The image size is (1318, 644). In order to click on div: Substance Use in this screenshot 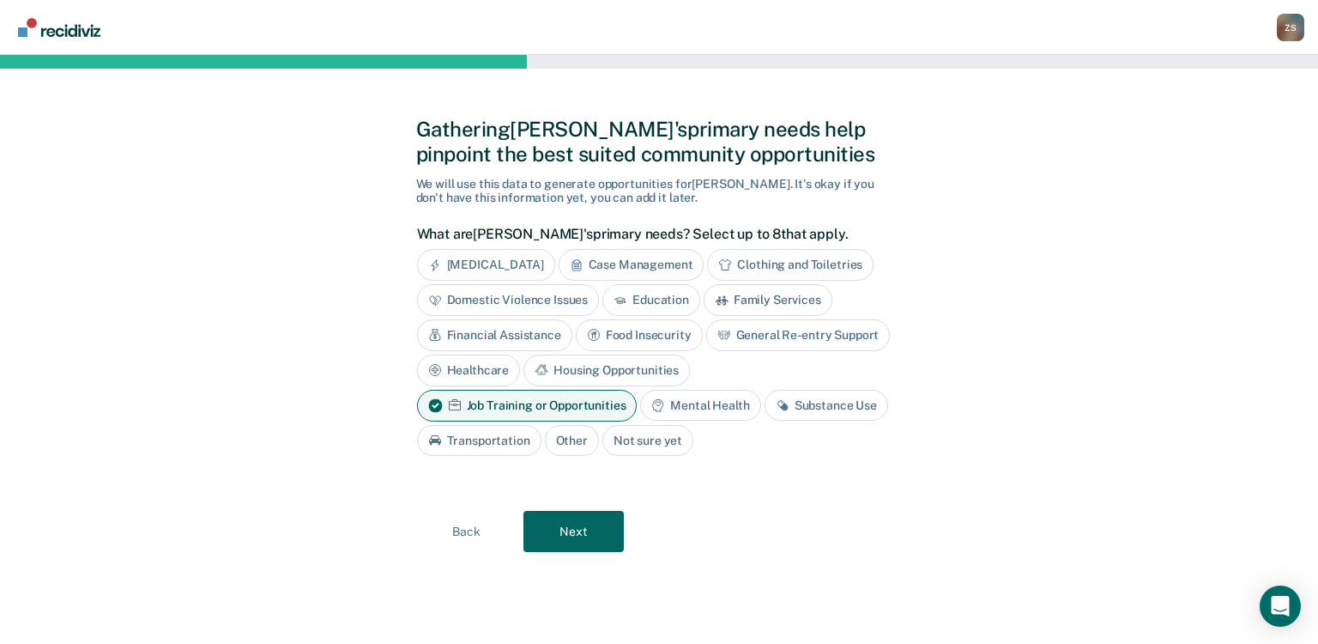, I will do `click(826, 405)`.